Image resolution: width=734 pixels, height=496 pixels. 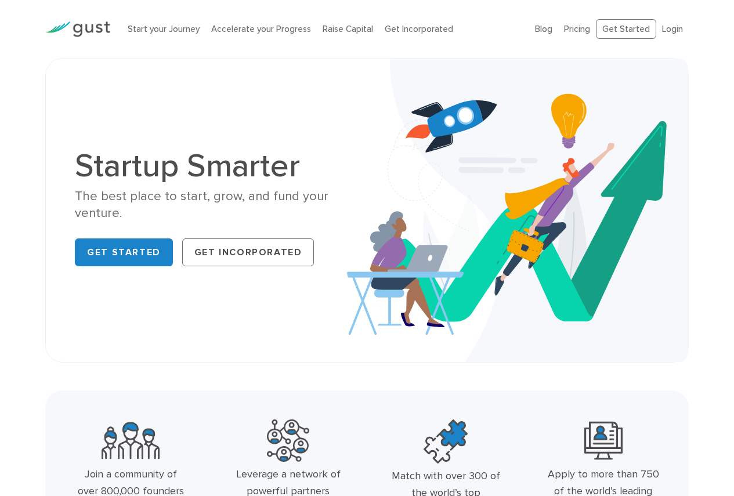 What do you see at coordinates (78, 29) in the screenshot?
I see `img: Gust Logo` at bounding box center [78, 29].